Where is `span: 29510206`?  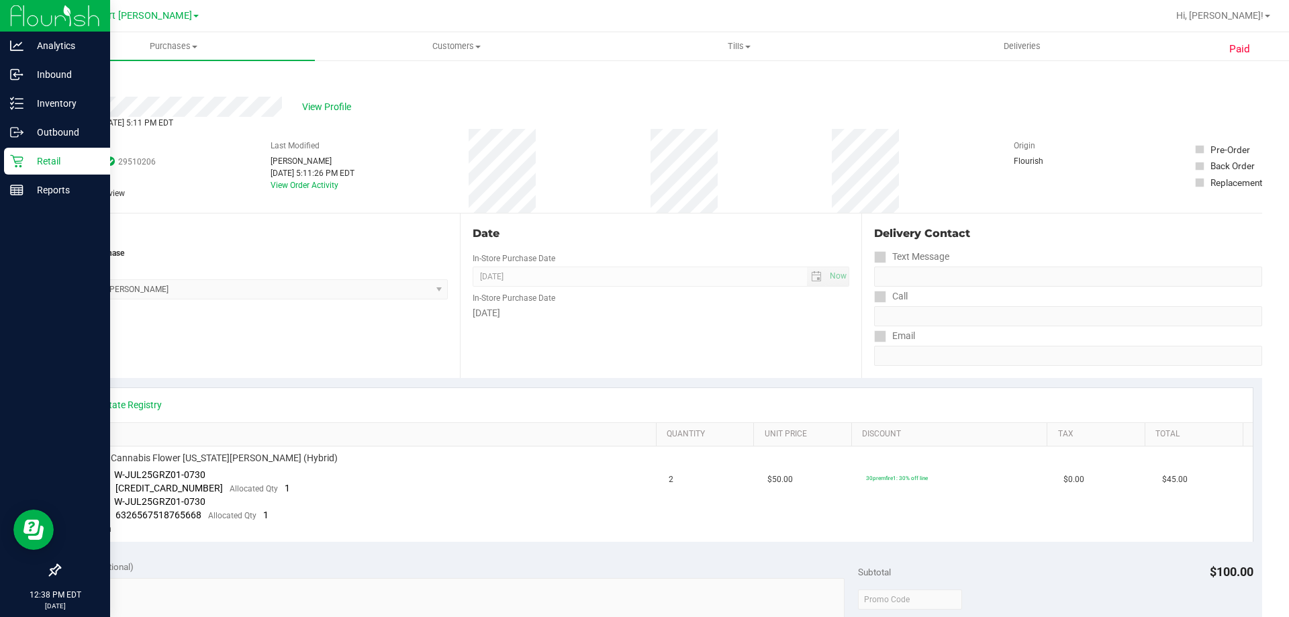 span: 29510206 is located at coordinates (137, 162).